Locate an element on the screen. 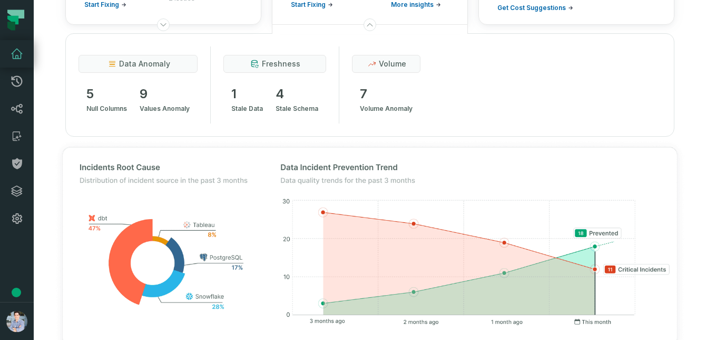  span: values anomaly is located at coordinates (164, 109).